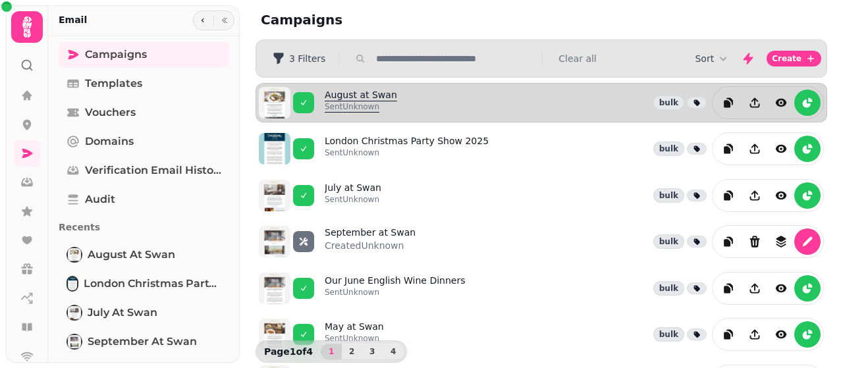  Describe the element at coordinates (144, 113) in the screenshot. I see `a: Vouchers` at that location.